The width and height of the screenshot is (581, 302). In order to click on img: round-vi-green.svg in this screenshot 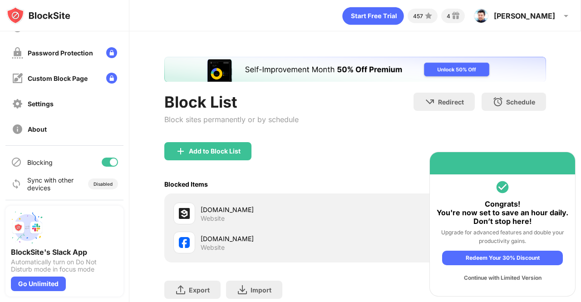, I will do `click(503, 187)`.